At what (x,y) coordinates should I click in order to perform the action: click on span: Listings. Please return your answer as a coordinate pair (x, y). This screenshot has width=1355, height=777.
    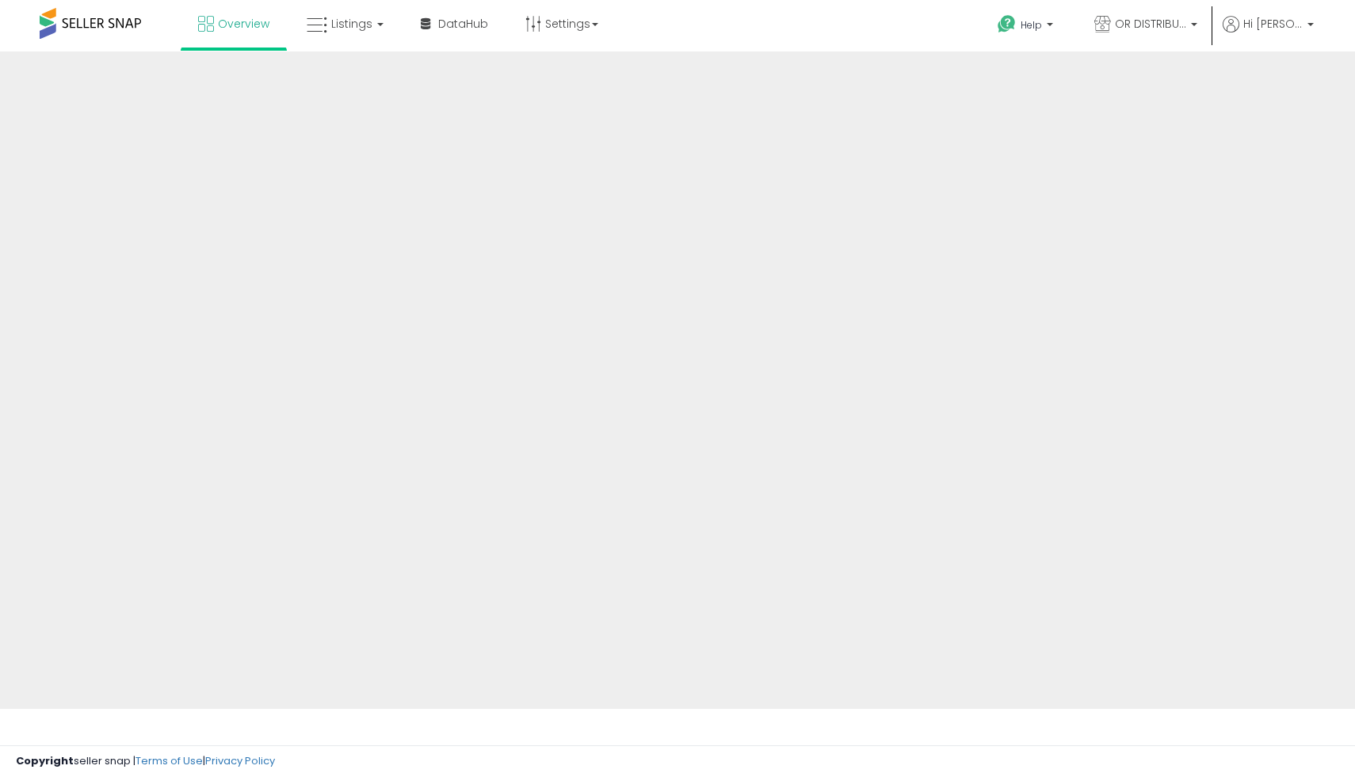
    Looking at the image, I should click on (352, 24).